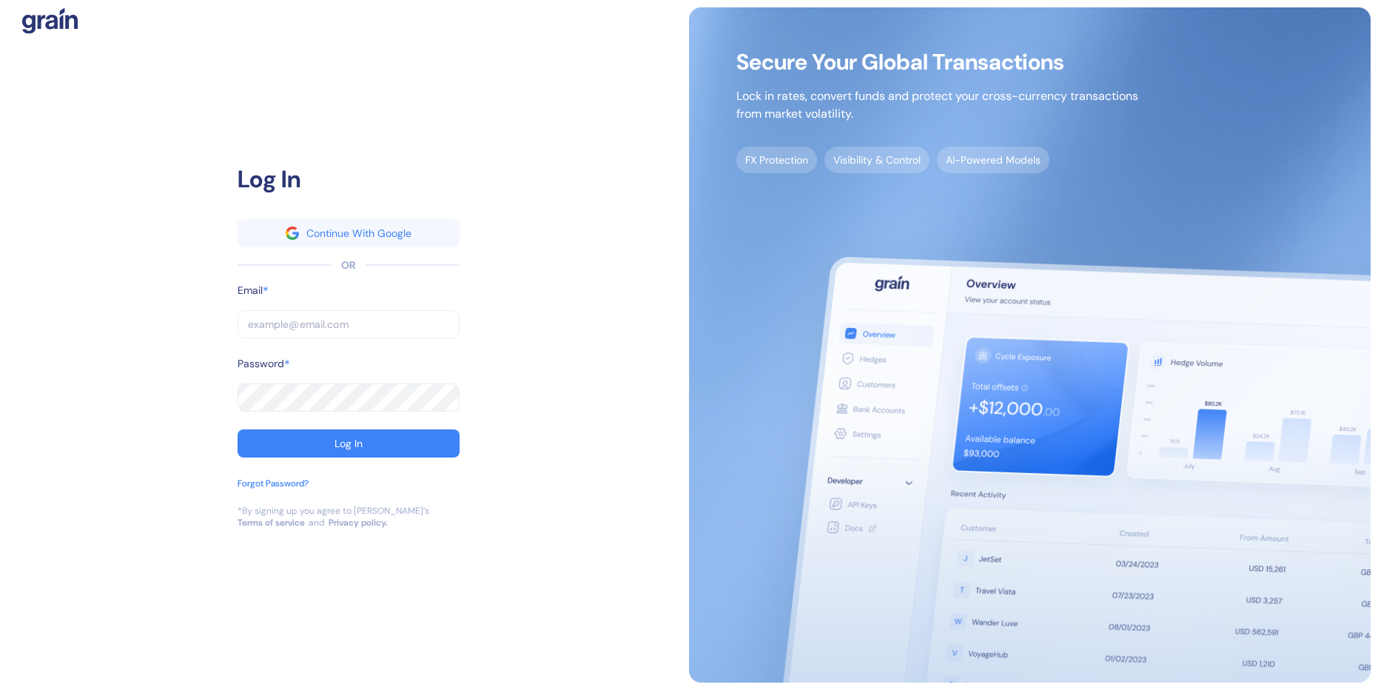 The width and height of the screenshot is (1378, 690). I want to click on label: Email, so click(250, 290).